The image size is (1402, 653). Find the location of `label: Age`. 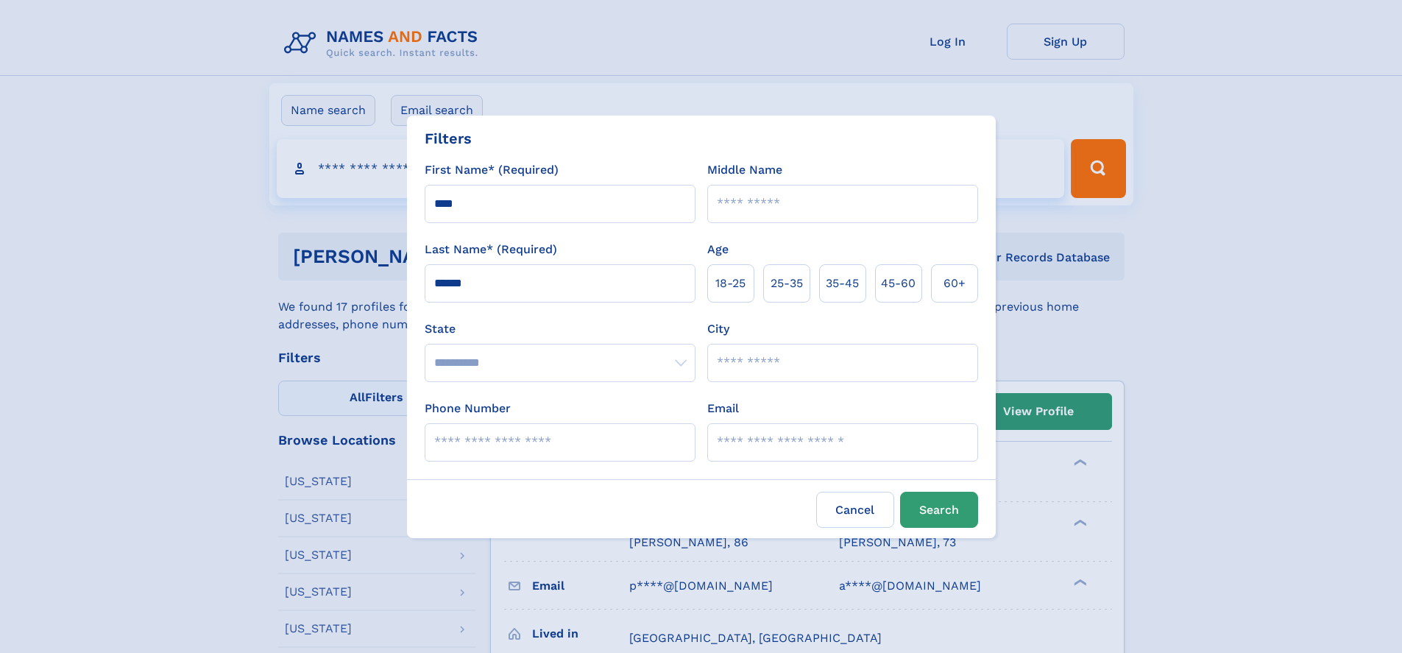

label: Age is located at coordinates (718, 250).